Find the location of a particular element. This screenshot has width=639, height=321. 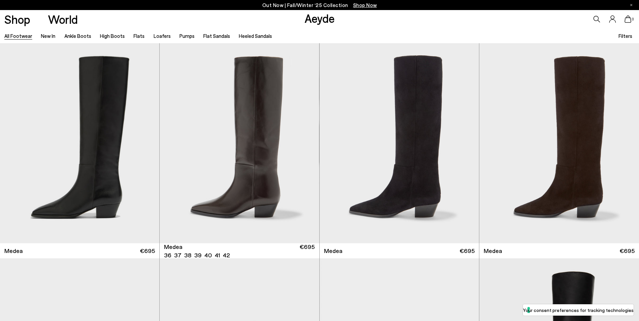

a: World is located at coordinates (63, 19).